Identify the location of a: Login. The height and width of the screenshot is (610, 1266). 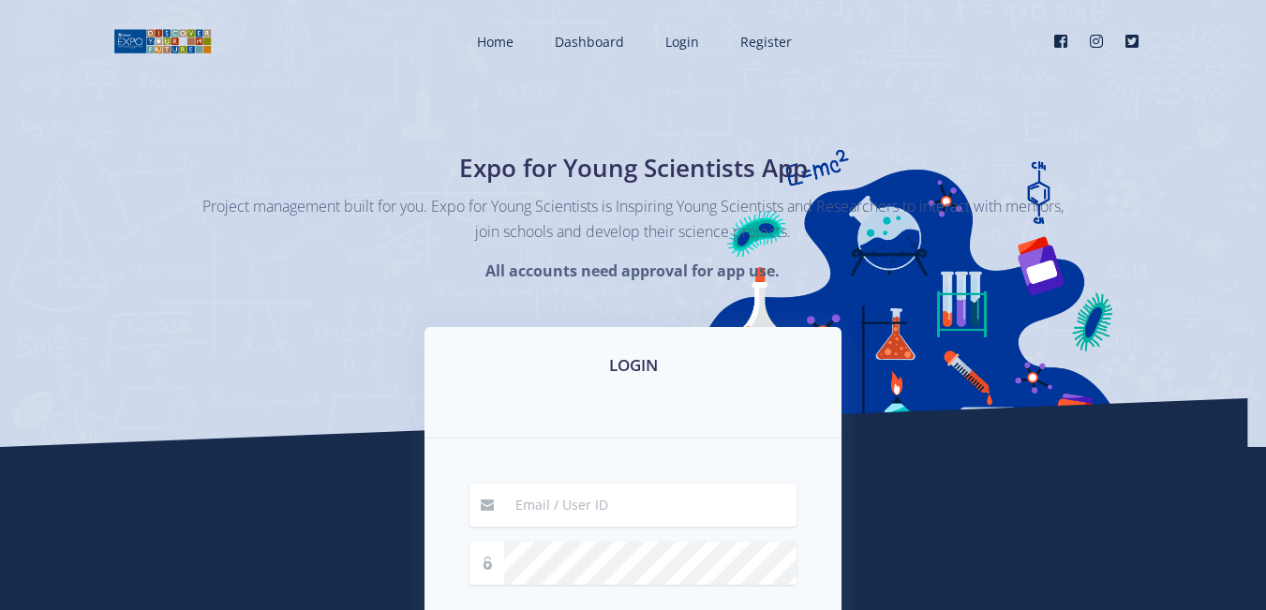
(680, 41).